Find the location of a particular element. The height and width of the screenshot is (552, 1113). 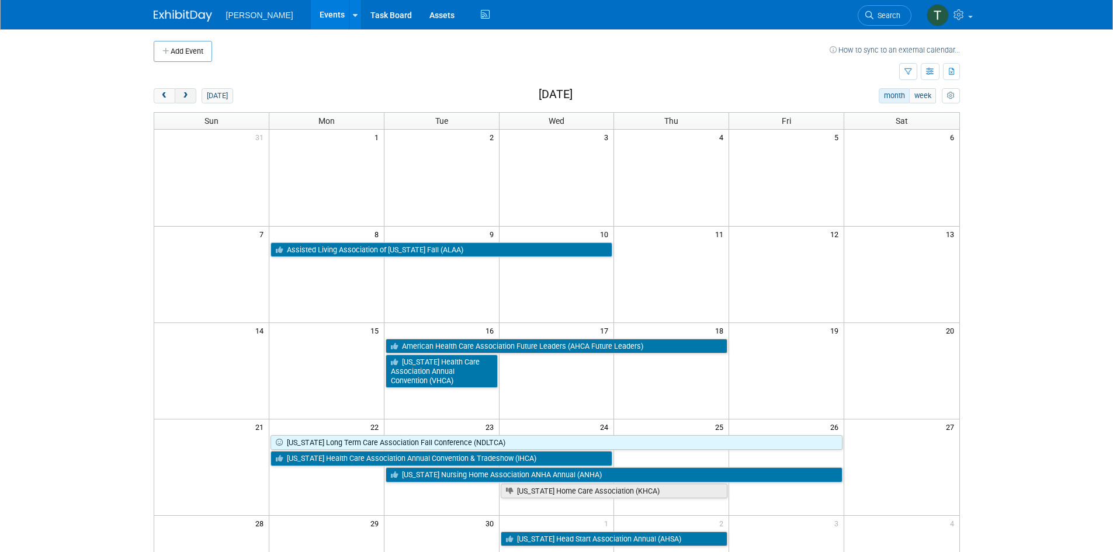

span: 22 is located at coordinates (376, 427).